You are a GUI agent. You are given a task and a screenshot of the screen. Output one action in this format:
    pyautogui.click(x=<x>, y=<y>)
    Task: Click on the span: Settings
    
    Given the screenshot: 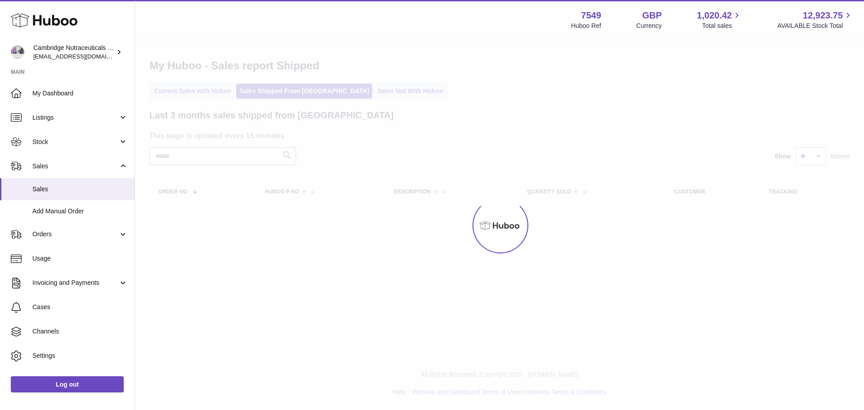 What is the action you would take?
    pyautogui.click(x=80, y=355)
    